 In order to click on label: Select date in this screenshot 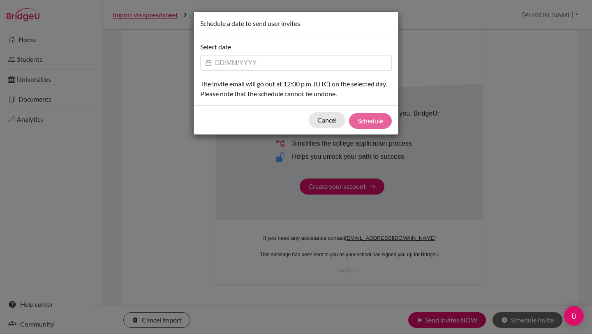, I will do `click(216, 47)`.